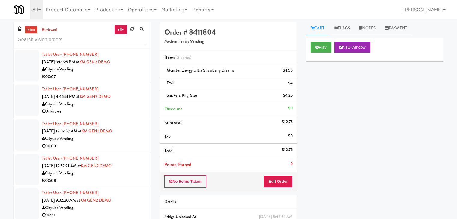 This screenshot has height=219, width=457. I want to click on a: inbox, so click(31, 30).